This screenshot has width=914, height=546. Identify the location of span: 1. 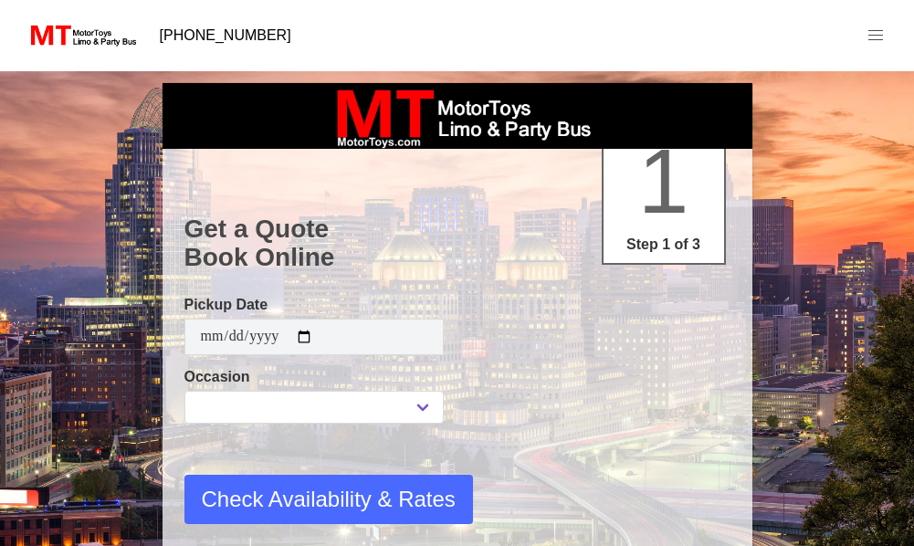
(664, 181).